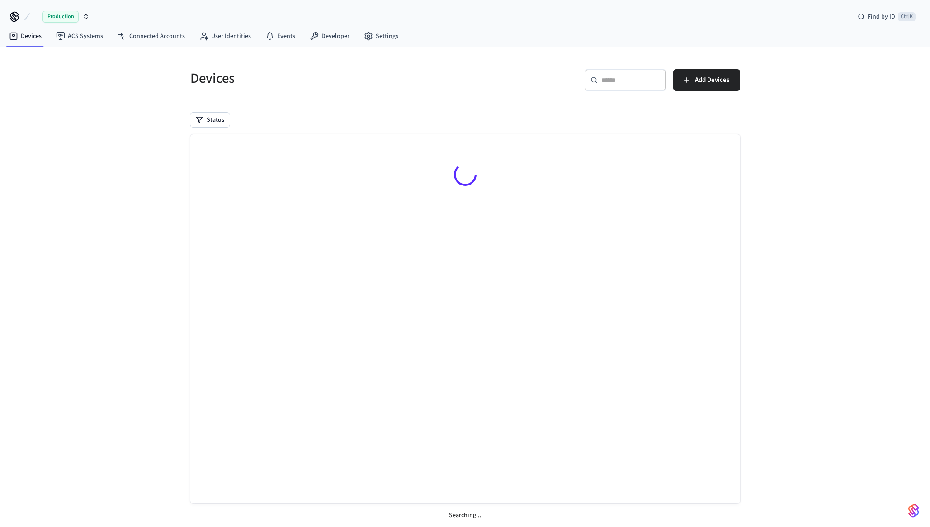  Describe the element at coordinates (712, 80) in the screenshot. I see `span: Add Devices` at that location.